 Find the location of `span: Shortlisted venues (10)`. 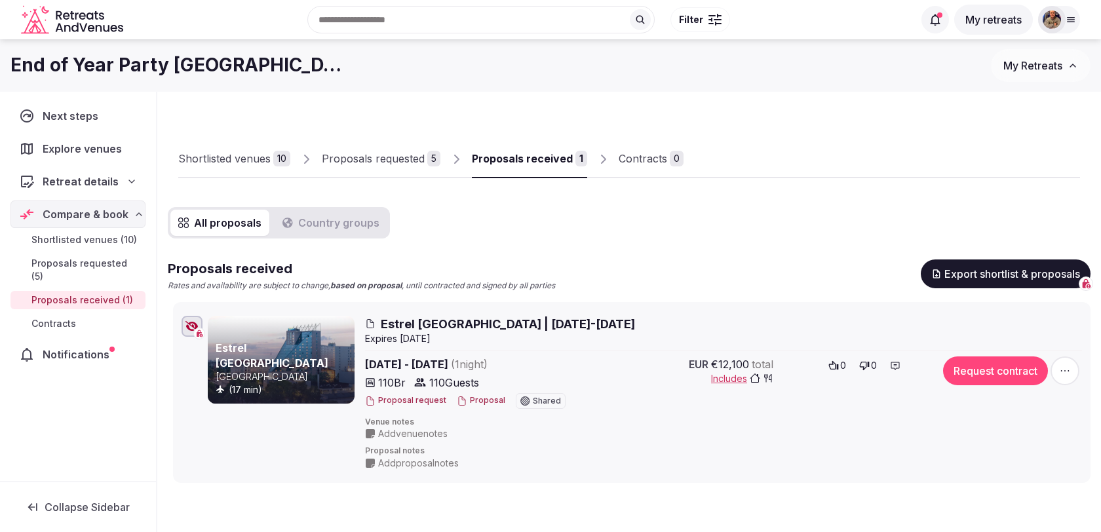

span: Shortlisted venues (10) is located at coordinates (84, 240).